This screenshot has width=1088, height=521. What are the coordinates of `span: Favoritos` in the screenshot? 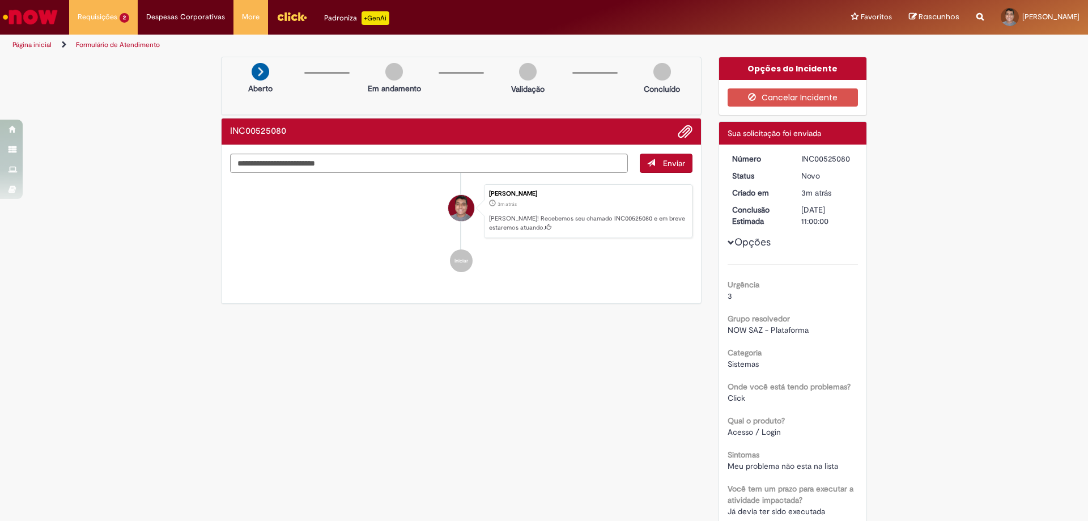 It's located at (876, 17).